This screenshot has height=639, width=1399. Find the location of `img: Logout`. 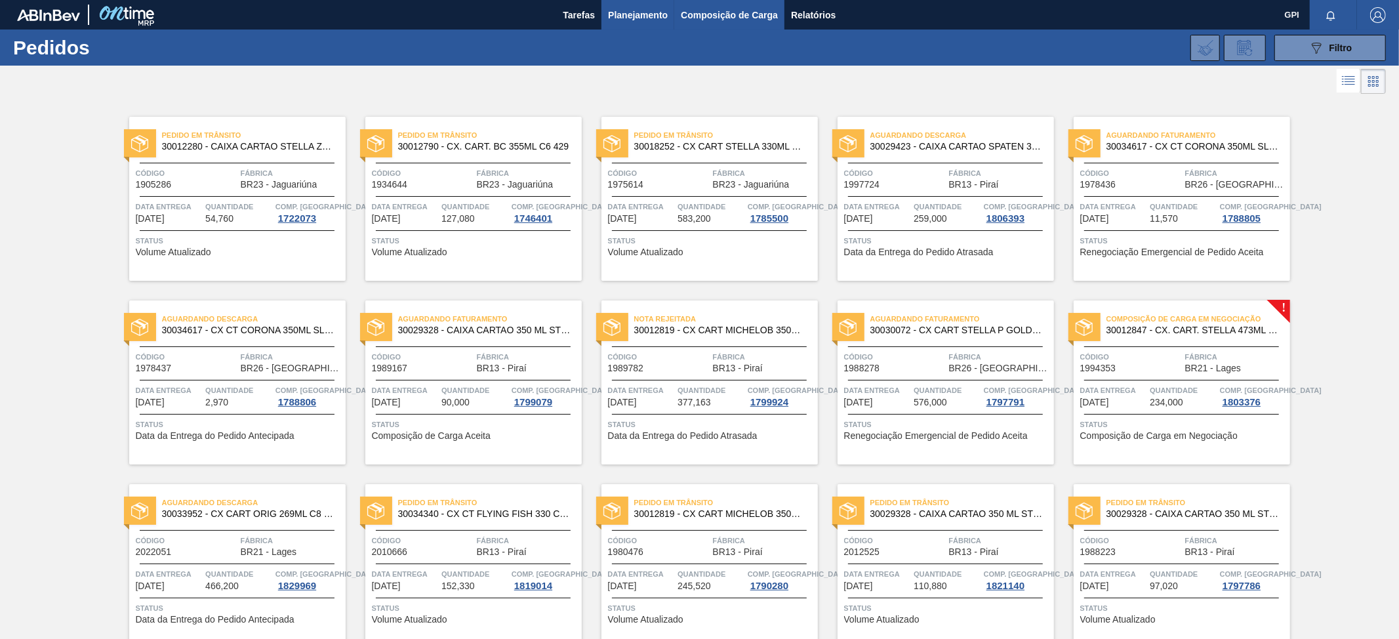

img: Logout is located at coordinates (1378, 15).